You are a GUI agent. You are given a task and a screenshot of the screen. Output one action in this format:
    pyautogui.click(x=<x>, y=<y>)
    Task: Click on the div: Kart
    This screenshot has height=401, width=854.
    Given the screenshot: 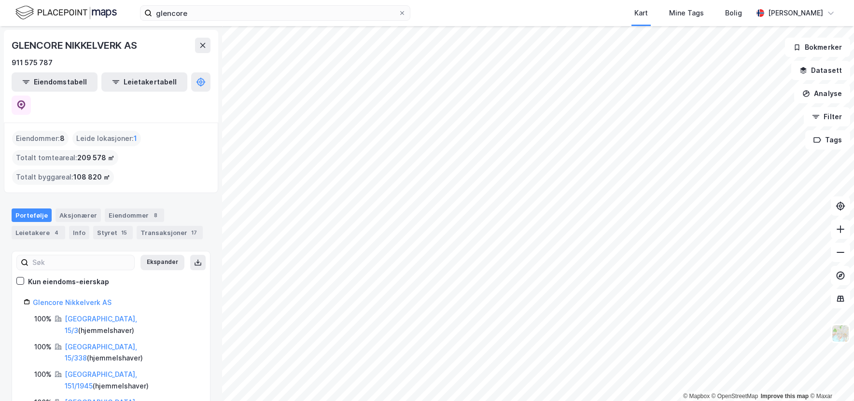 What is the action you would take?
    pyautogui.click(x=641, y=13)
    